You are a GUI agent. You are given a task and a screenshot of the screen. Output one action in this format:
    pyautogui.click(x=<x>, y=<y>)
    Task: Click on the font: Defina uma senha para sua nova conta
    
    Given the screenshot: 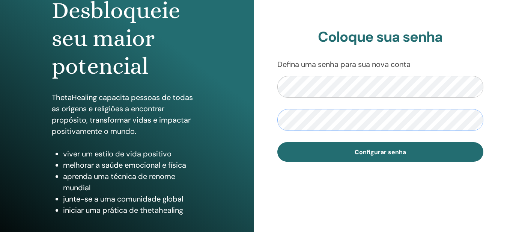 What is the action you would take?
    pyautogui.click(x=344, y=64)
    